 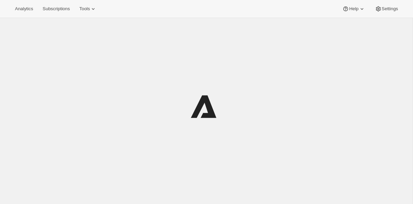 What do you see at coordinates (354, 9) in the screenshot?
I see `span: Help` at bounding box center [354, 9].